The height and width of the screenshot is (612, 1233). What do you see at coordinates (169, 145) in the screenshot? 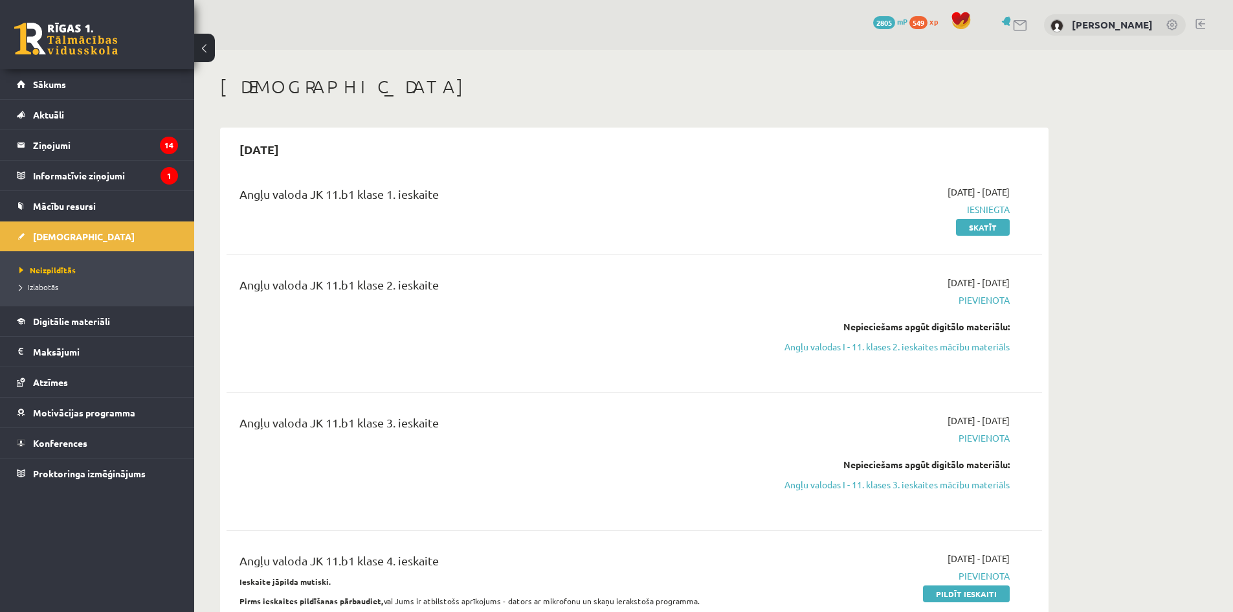
I see `i: 14` at bounding box center [169, 145].